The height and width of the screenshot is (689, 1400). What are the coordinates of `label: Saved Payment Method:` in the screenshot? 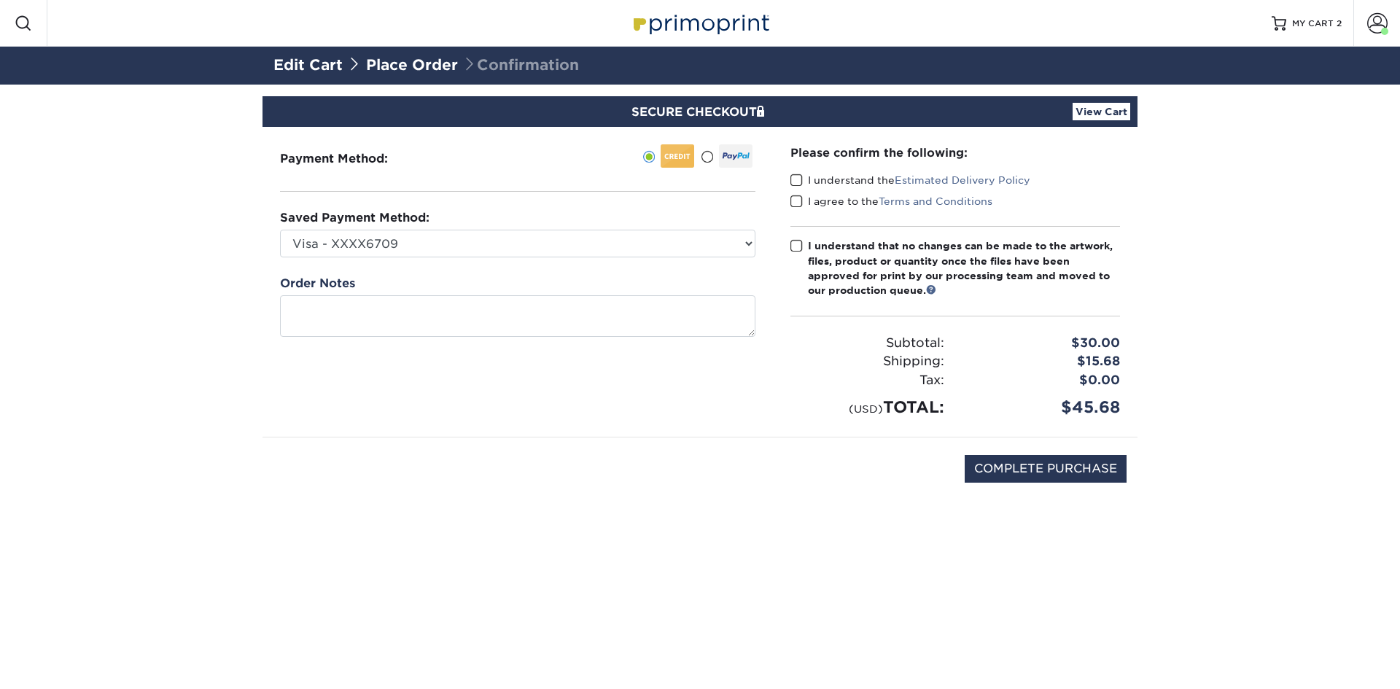 It's located at (354, 218).